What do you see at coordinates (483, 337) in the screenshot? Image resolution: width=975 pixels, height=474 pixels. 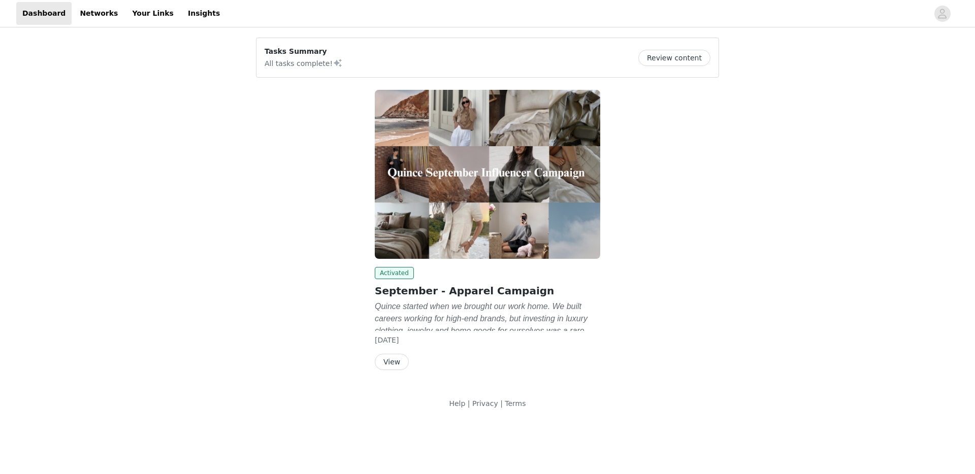 I see `em: Quince started when we brought our work home. We built careers working for high-end brands, but i...` at bounding box center [483, 337].